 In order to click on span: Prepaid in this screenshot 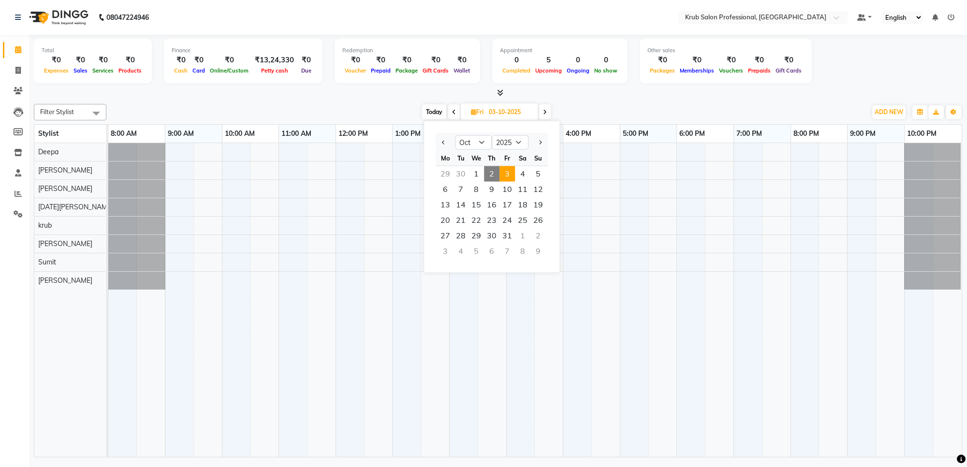, I will do `click(380, 71)`.